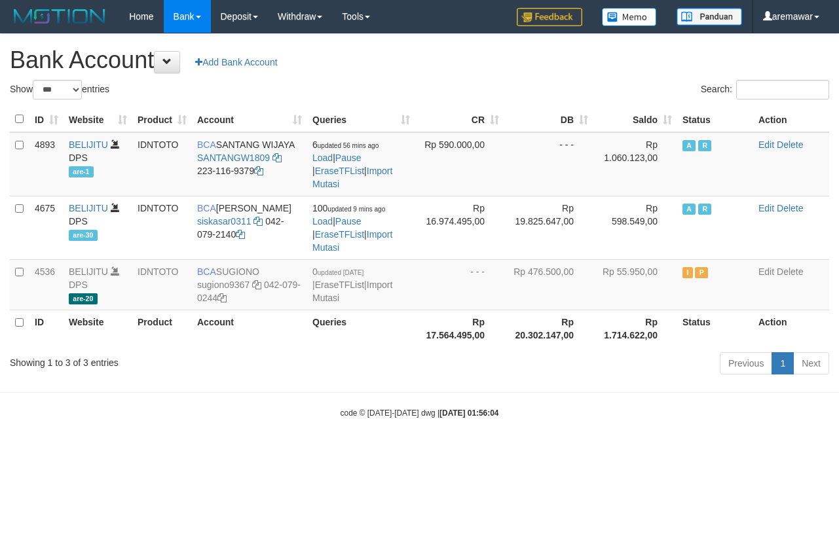 The width and height of the screenshot is (839, 544). I want to click on td: Rp 590.000,00, so click(460, 164).